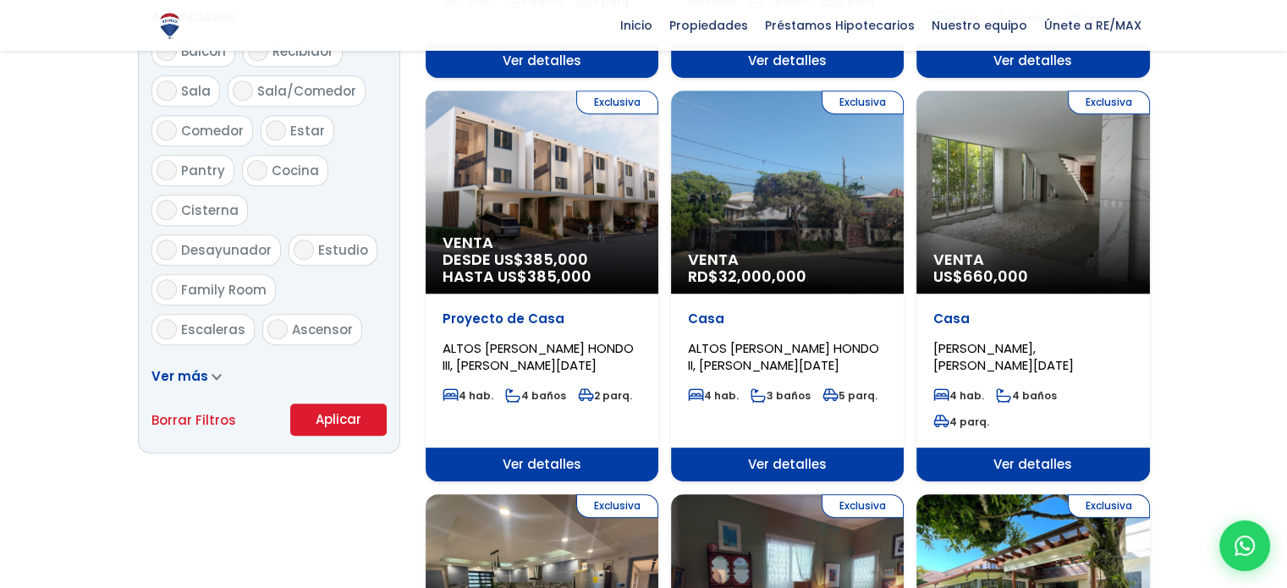  I want to click on span: Cocina, so click(295, 170).